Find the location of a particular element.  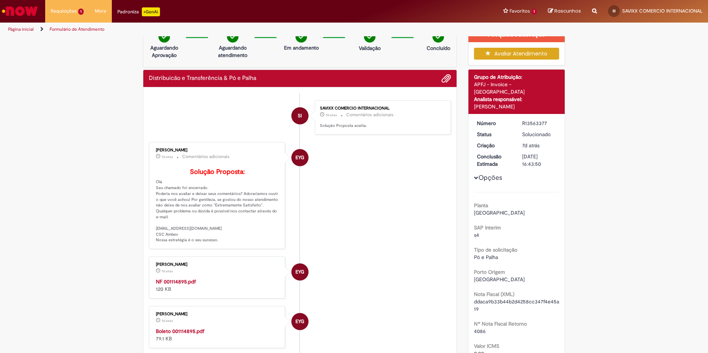

ul: Trilhas de página is located at coordinates (236, 29).